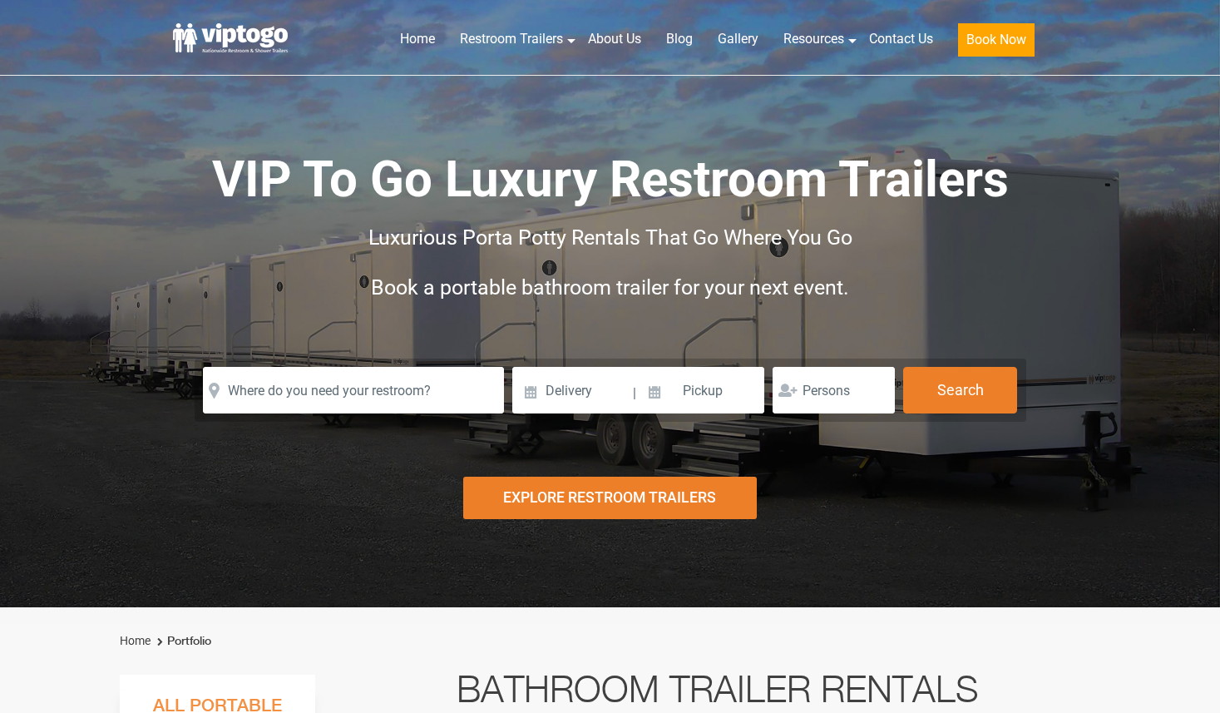 The image size is (1220, 713). What do you see at coordinates (901, 39) in the screenshot?
I see `a: Contact Us` at bounding box center [901, 39].